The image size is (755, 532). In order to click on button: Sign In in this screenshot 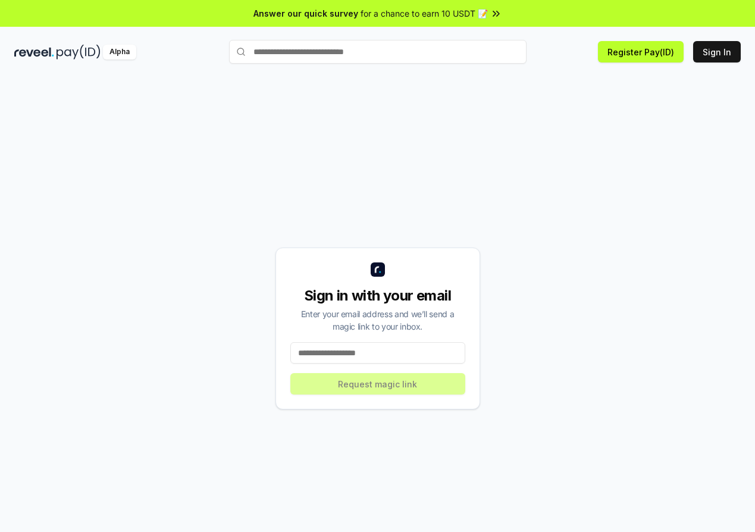, I will do `click(717, 52)`.